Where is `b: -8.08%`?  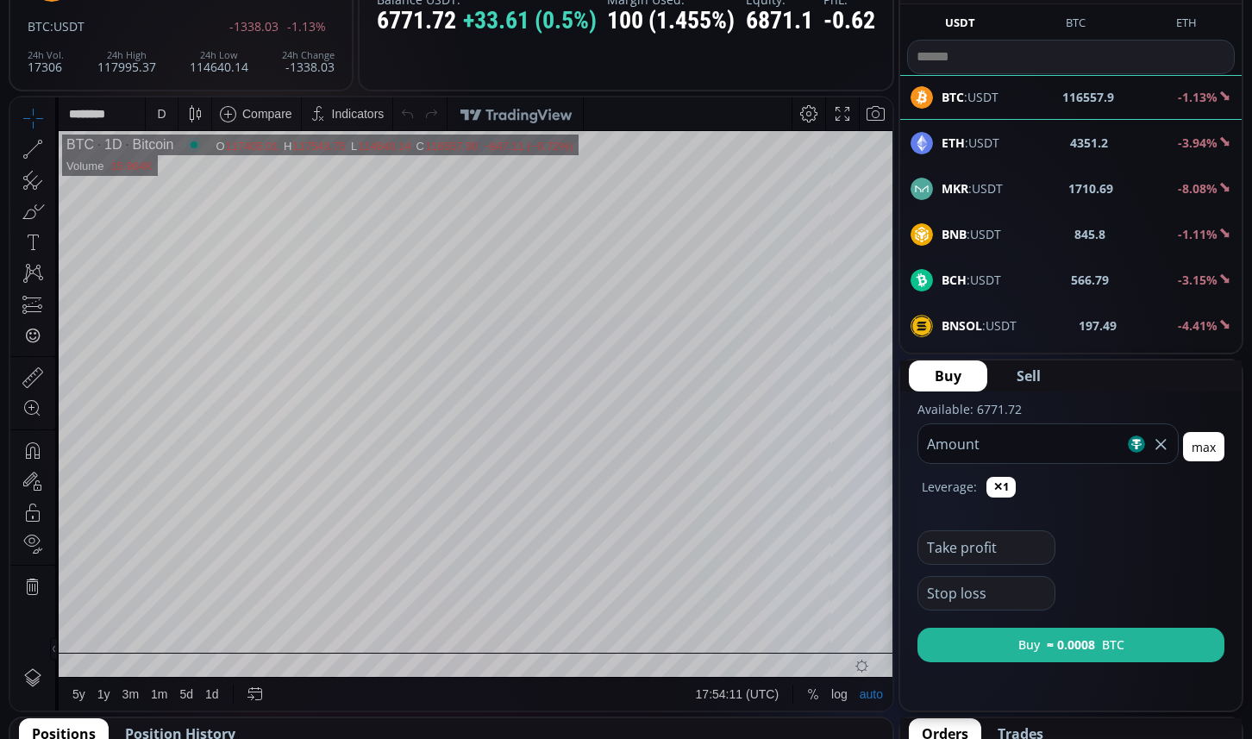
b: -8.08% is located at coordinates (1197, 188).